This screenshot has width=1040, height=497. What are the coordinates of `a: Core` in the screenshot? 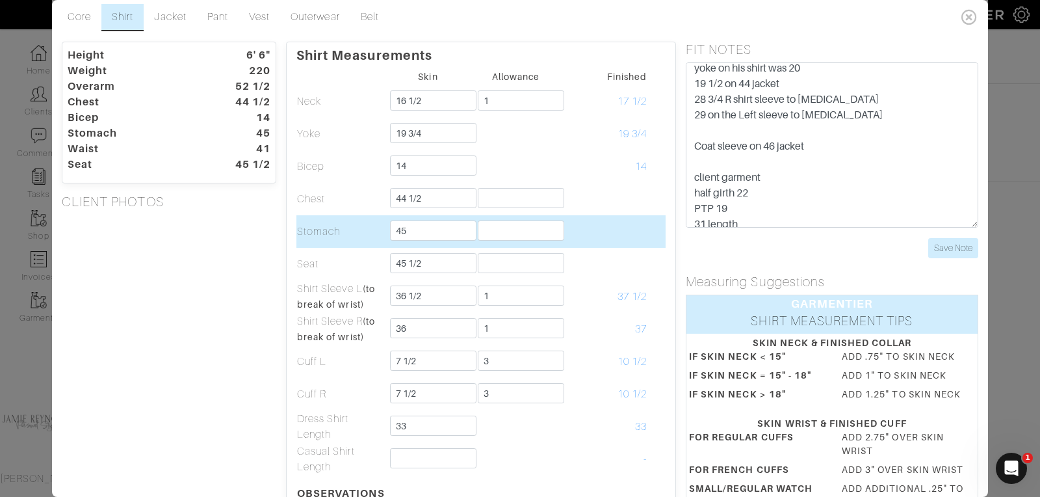 It's located at (79, 18).